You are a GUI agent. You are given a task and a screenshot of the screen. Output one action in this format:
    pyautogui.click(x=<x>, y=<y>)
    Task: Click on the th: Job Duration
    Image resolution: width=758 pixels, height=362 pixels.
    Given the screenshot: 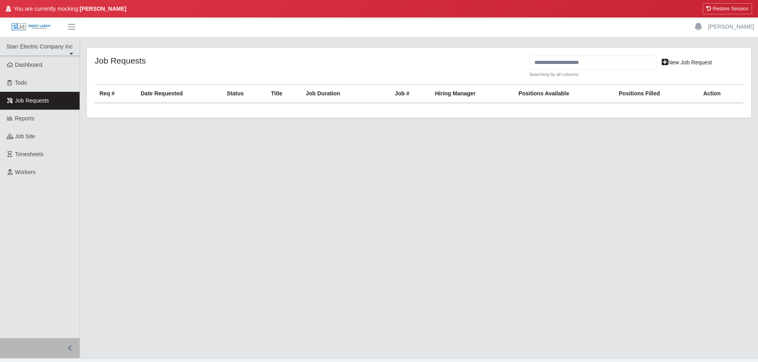 What is the action you would take?
    pyautogui.click(x=338, y=93)
    